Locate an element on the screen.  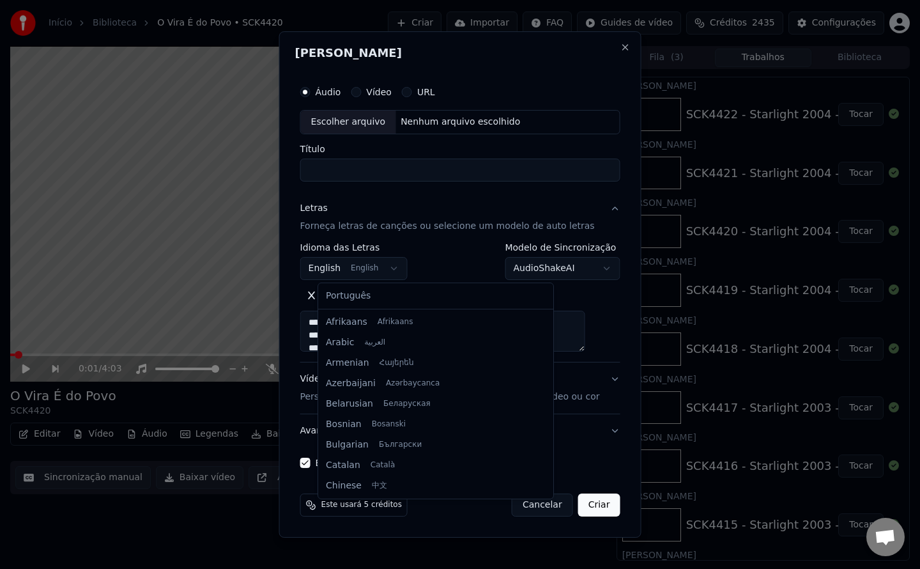
span: Arabic is located at coordinates (340, 342).